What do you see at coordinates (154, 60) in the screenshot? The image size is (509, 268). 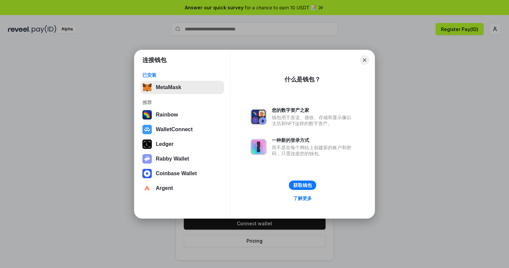 I see `h1: 连接钱包` at bounding box center [154, 60].